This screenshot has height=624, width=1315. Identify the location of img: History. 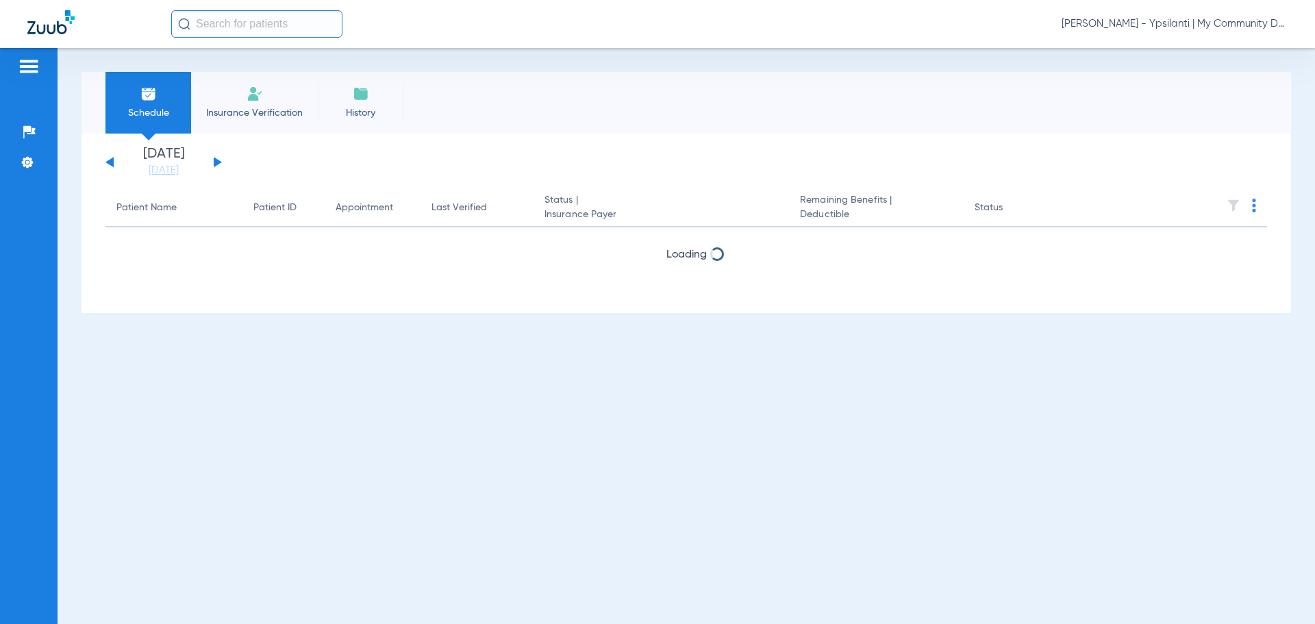
(361, 94).